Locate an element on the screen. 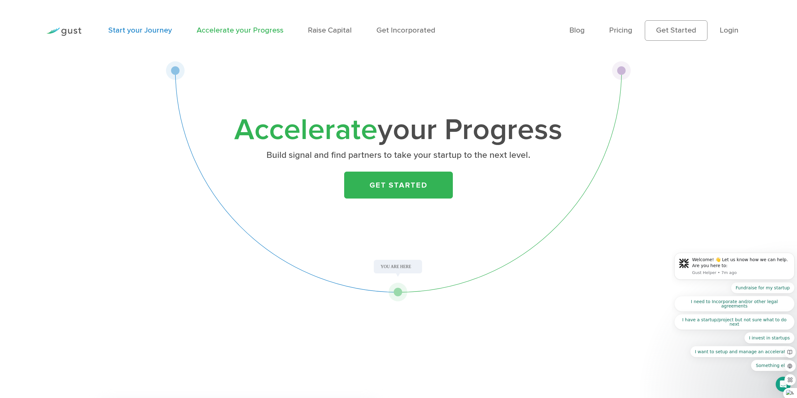 The image size is (797, 398). a: Accelerate your Progress is located at coordinates (240, 30).